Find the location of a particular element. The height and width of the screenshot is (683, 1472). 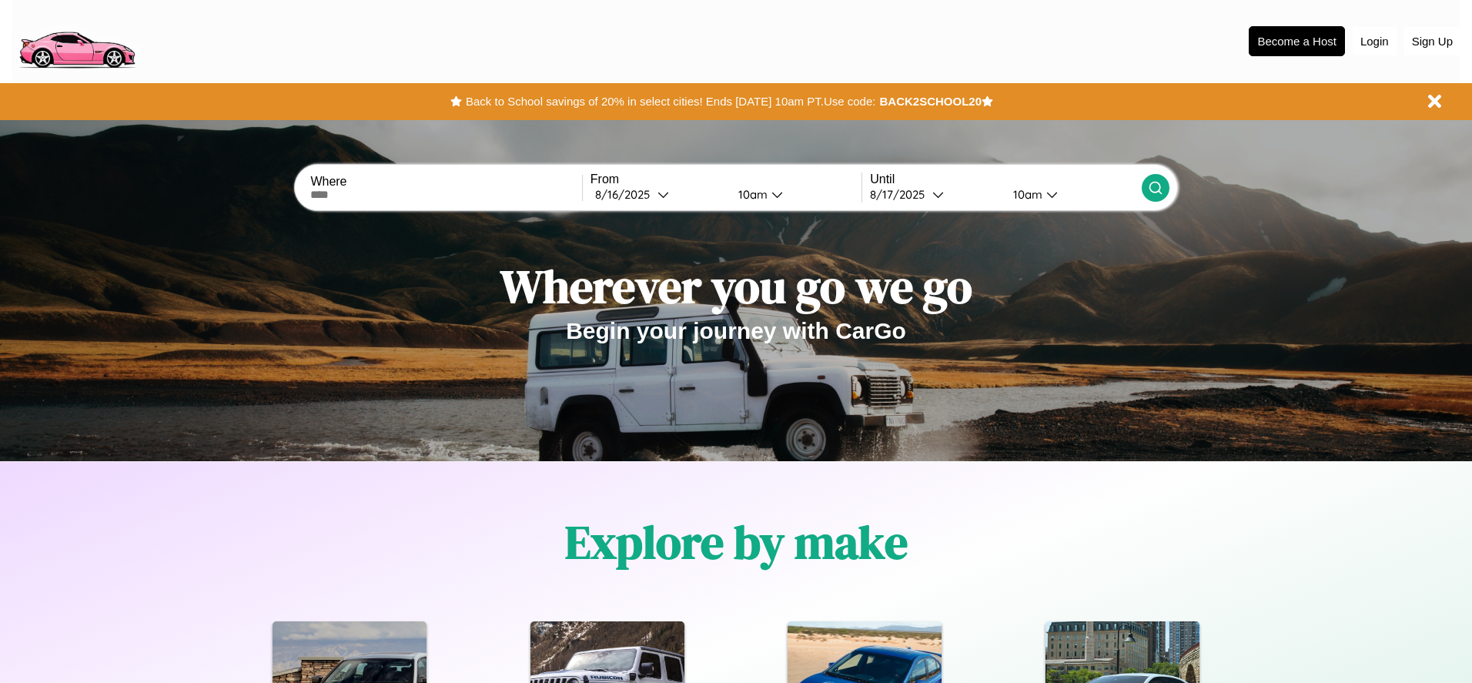

label: Until is located at coordinates (1005, 179).